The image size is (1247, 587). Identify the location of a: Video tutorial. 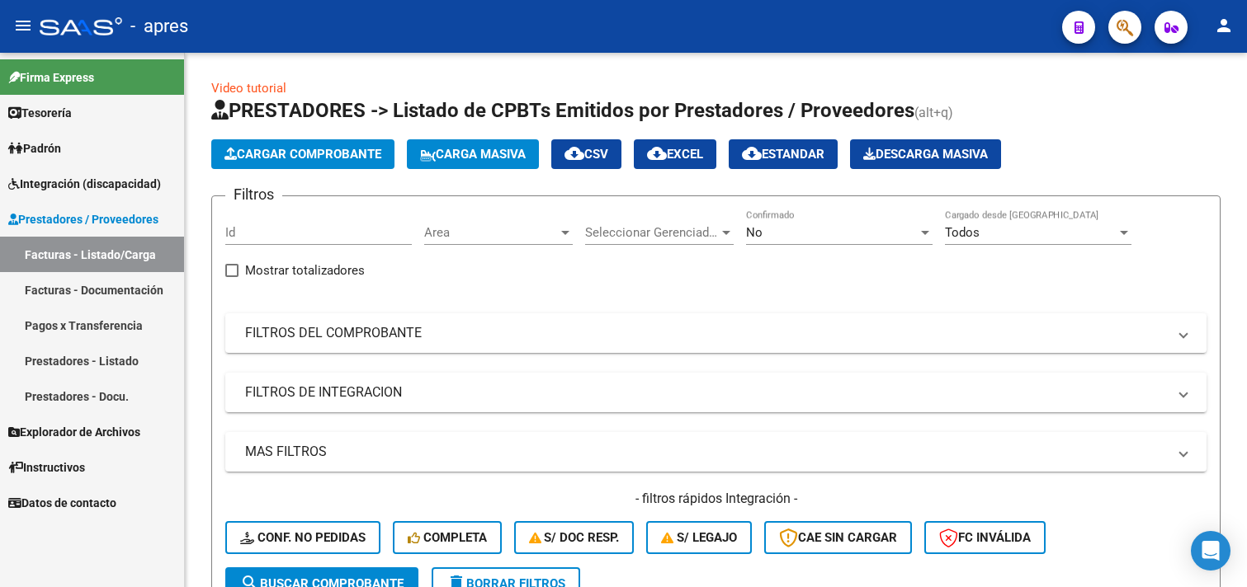
(248, 88).